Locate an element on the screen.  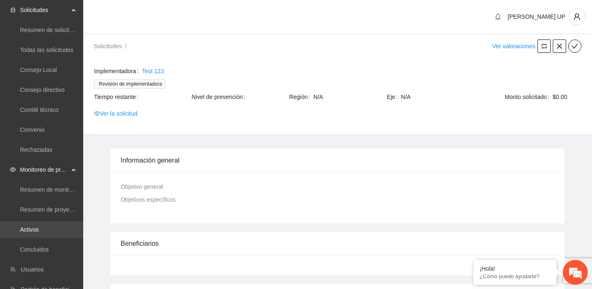
span: Objetivo general is located at coordinates (142, 187).